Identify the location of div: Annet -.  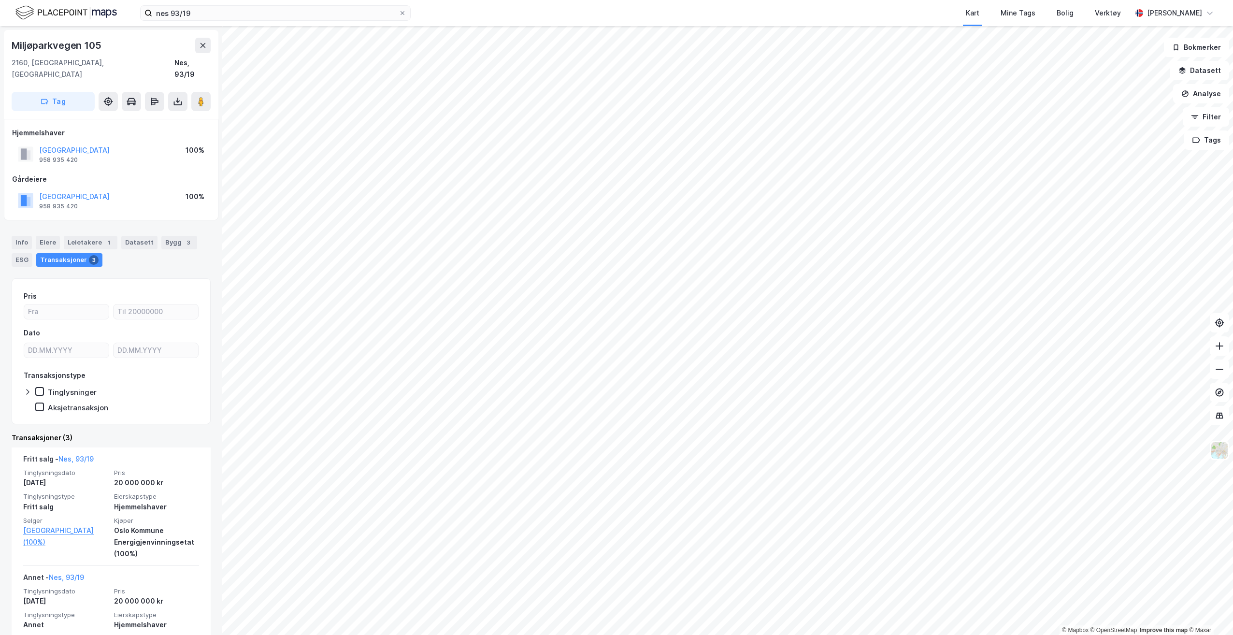
(54, 580).